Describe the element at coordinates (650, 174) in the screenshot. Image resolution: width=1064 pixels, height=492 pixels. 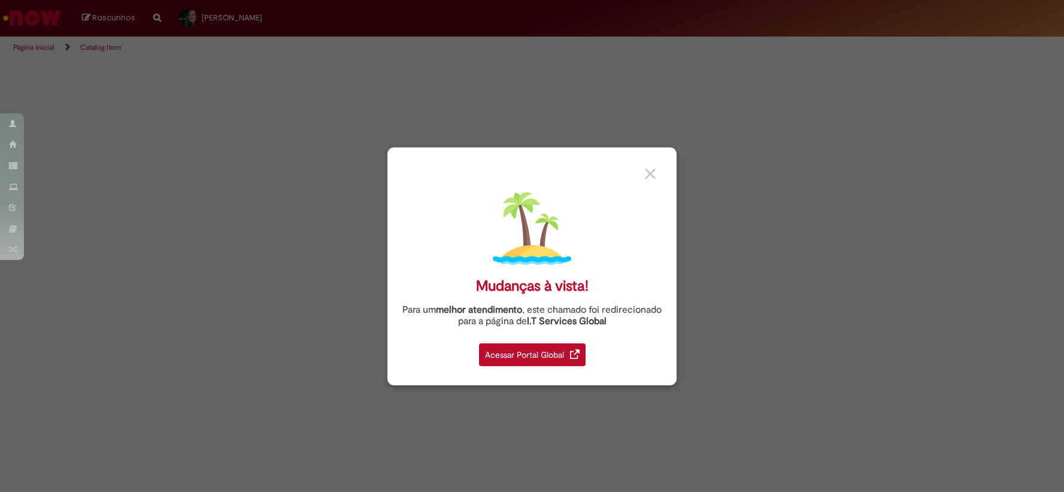
I see `img: close_button_grey.png` at that location.